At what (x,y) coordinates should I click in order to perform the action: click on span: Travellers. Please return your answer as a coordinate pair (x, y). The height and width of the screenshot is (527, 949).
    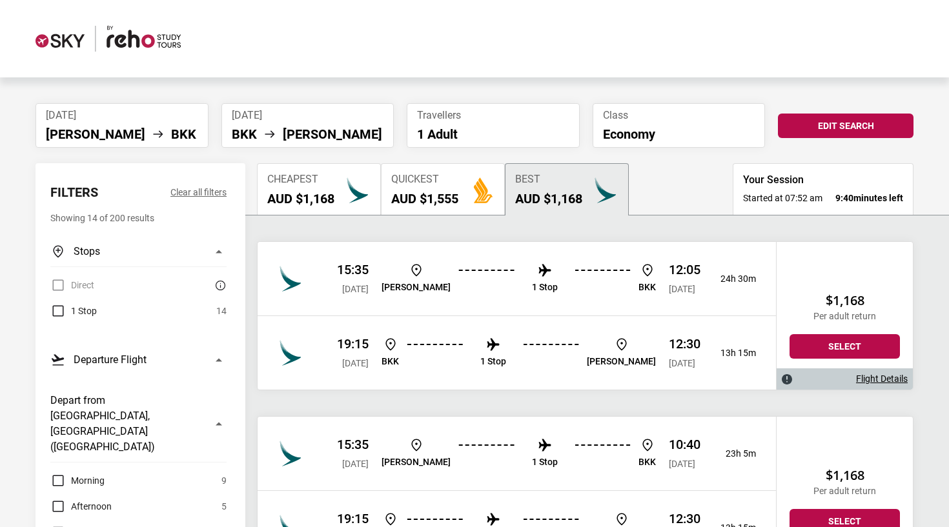
    Looking at the image, I should click on (493, 115).